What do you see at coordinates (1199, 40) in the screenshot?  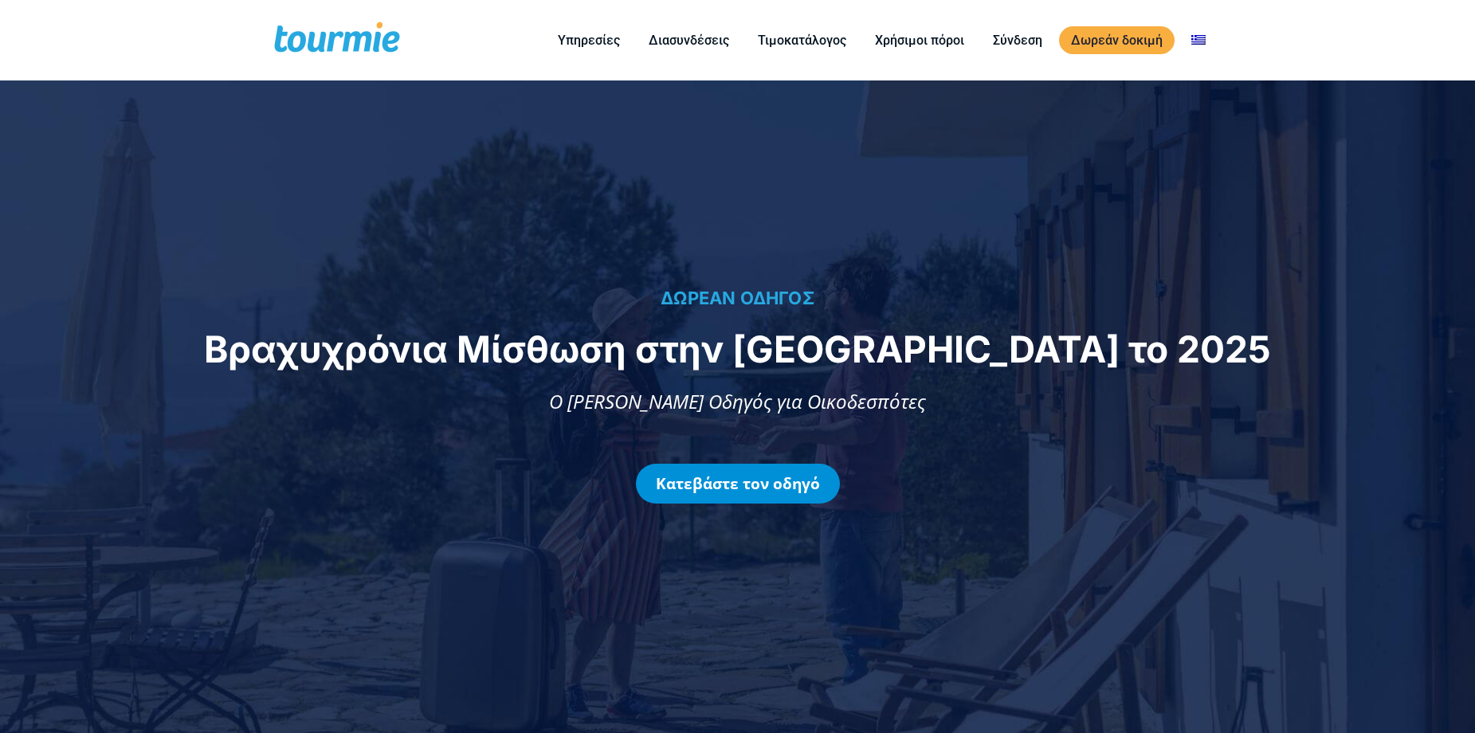 I see `a: Αλλαγή σε` at bounding box center [1199, 40].